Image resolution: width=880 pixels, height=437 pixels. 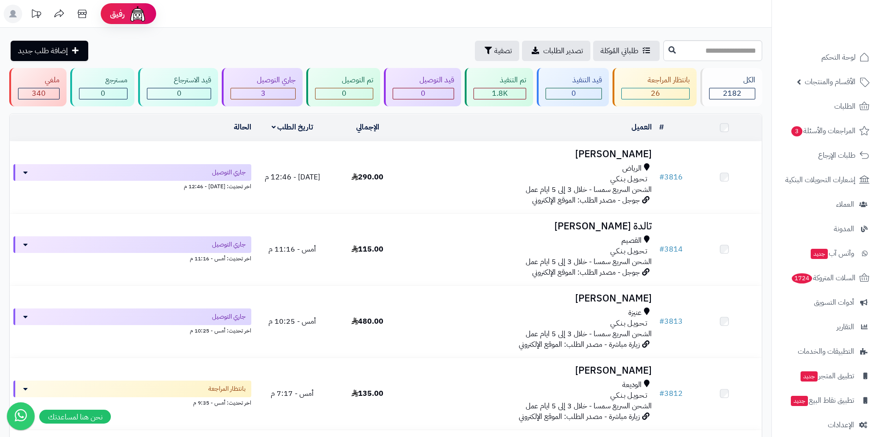 I want to click on span: التطبيقات والخدمات, so click(x=826, y=351).